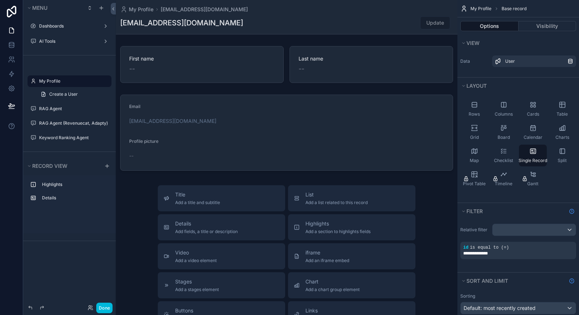 This screenshot has height=315, width=579. I want to click on a: RAG Agent (Revenuecat, Adapty), so click(73, 123).